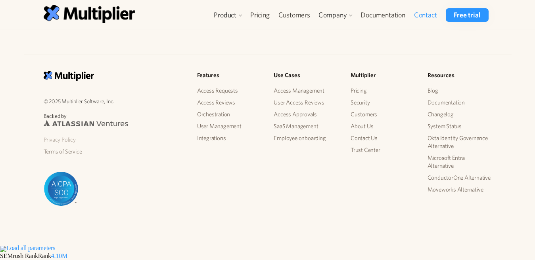 The width and height of the screenshot is (535, 260). Describe the element at coordinates (459, 126) in the screenshot. I see `a: System Status` at that location.